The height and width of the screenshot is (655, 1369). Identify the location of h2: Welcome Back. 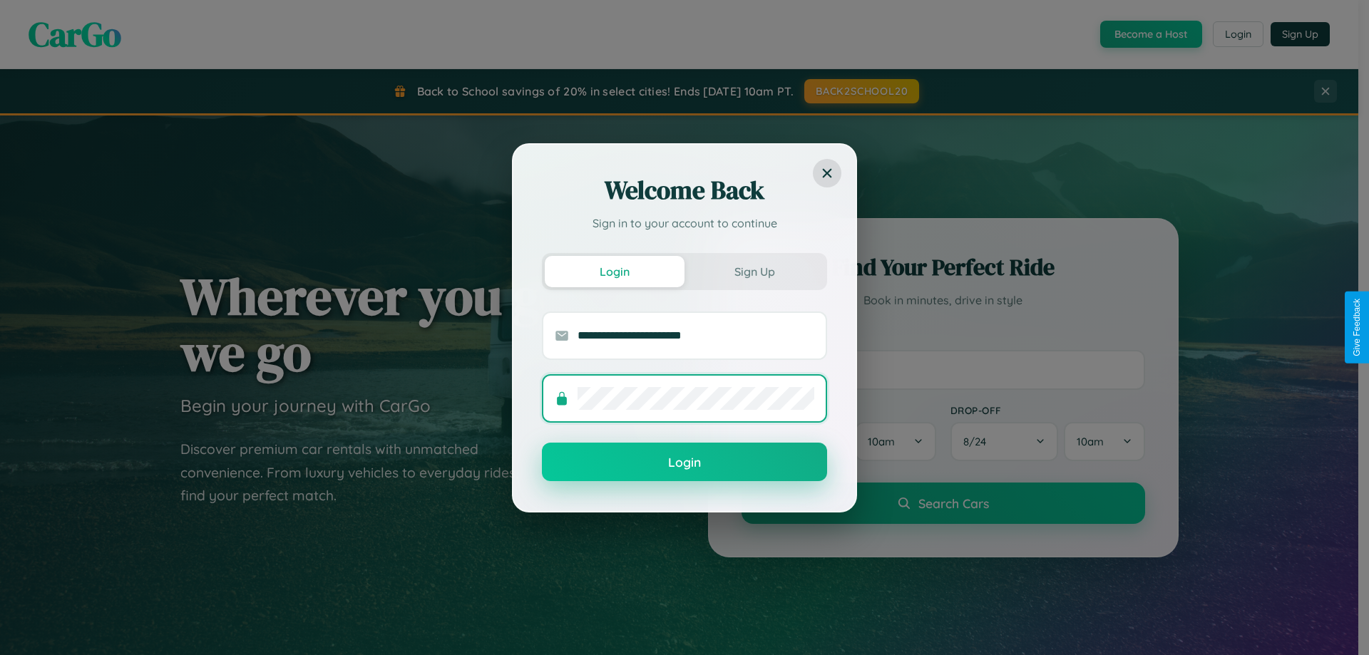
(685, 190).